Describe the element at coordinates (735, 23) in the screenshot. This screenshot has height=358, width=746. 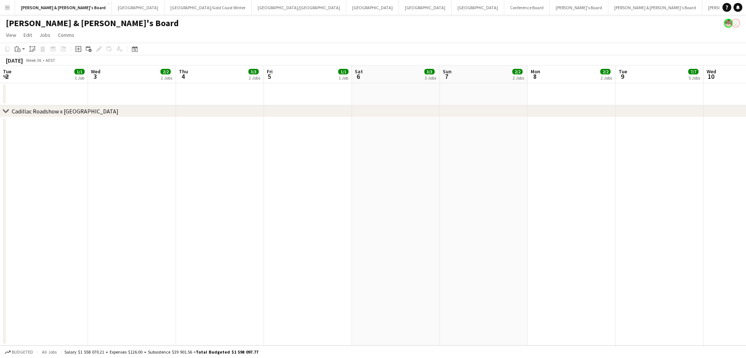
I see `app-user-avatar: James Millard` at that location.